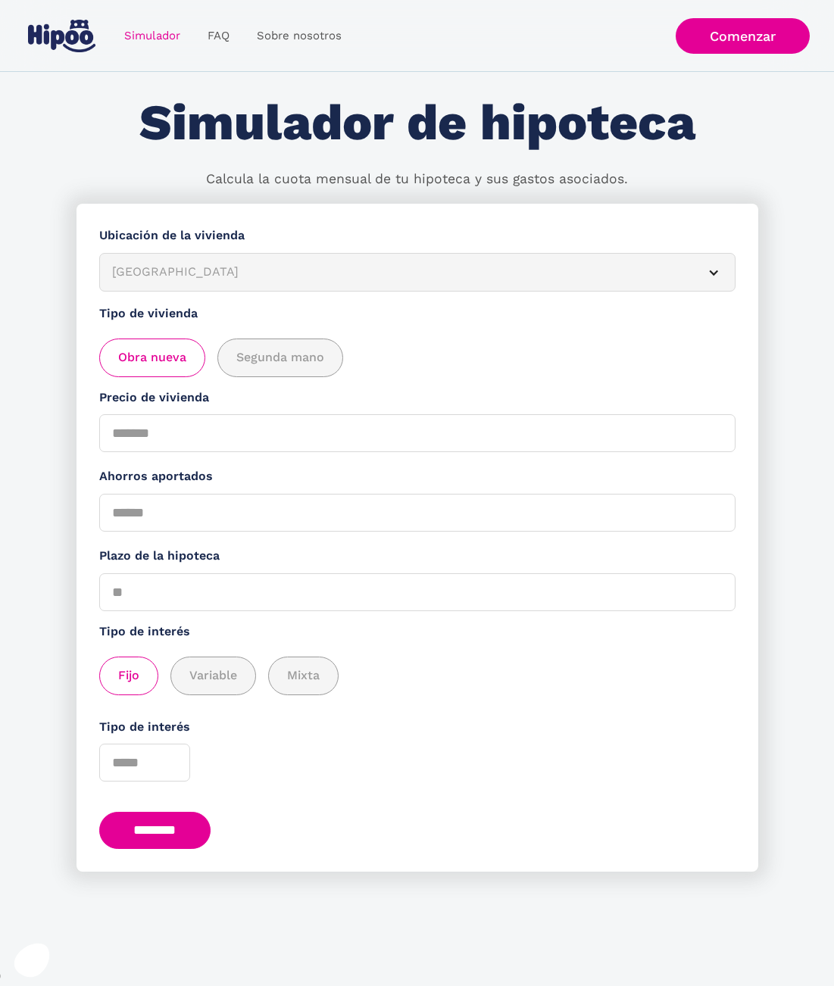 The image size is (834, 986). Describe the element at coordinates (213, 676) in the screenshot. I see `span: Variable` at that location.